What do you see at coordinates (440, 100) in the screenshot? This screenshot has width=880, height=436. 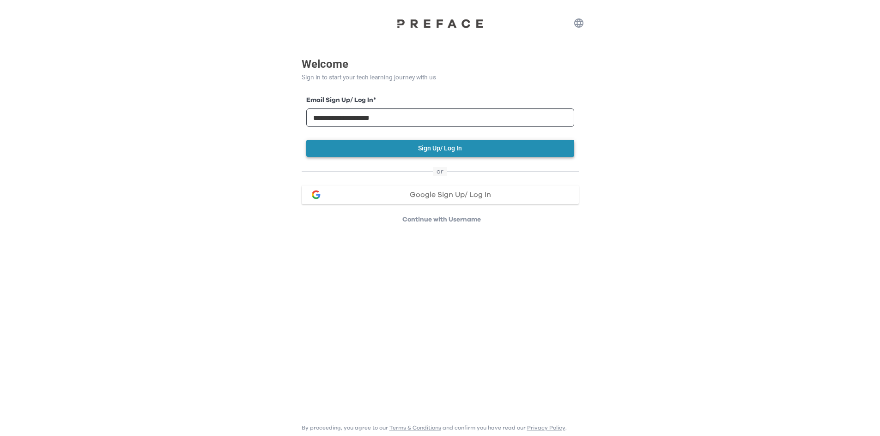 I see `label: Email Sign Up/ Log In *` at bounding box center [440, 100].